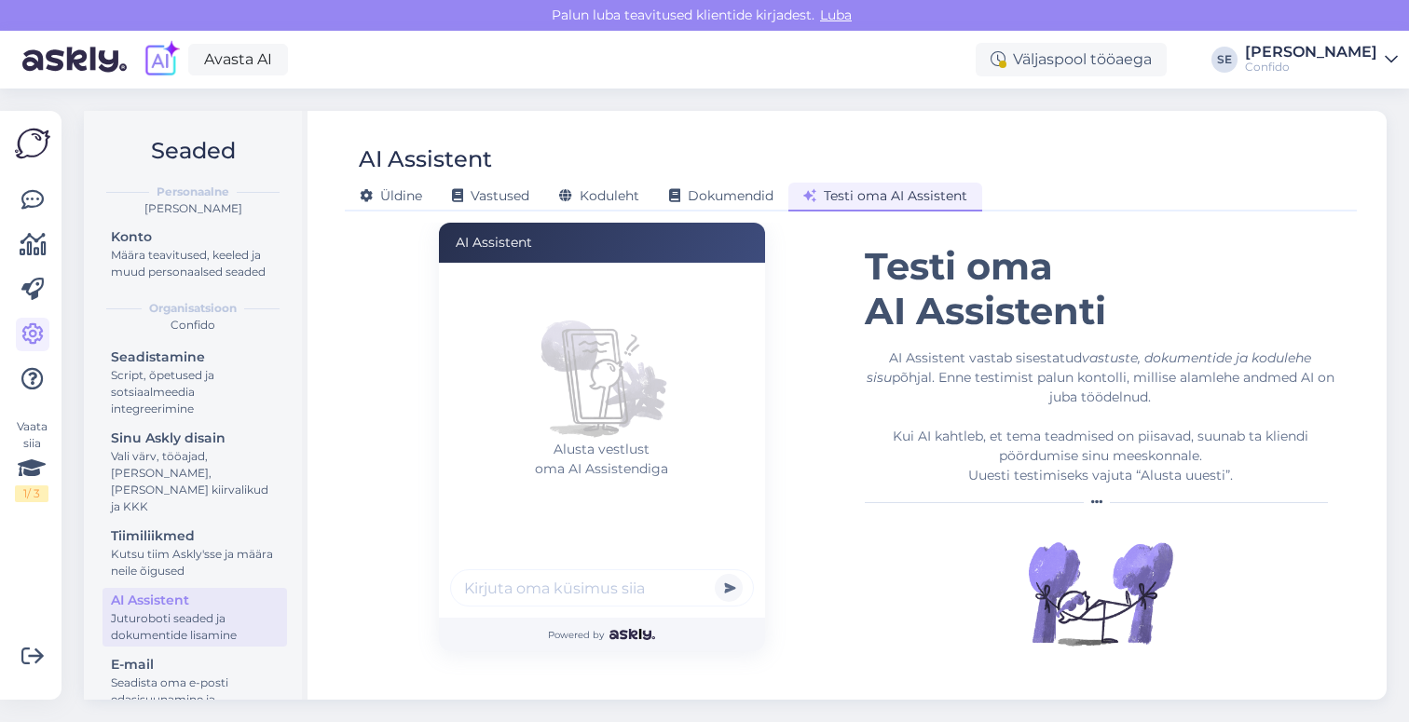  I want to click on span: Dokumendid, so click(721, 196).